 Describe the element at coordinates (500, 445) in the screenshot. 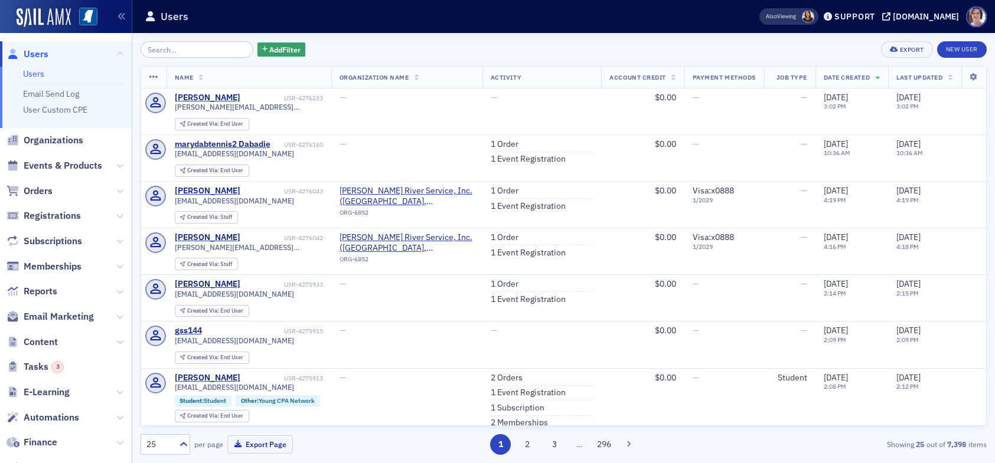

I see `button: 1` at that location.